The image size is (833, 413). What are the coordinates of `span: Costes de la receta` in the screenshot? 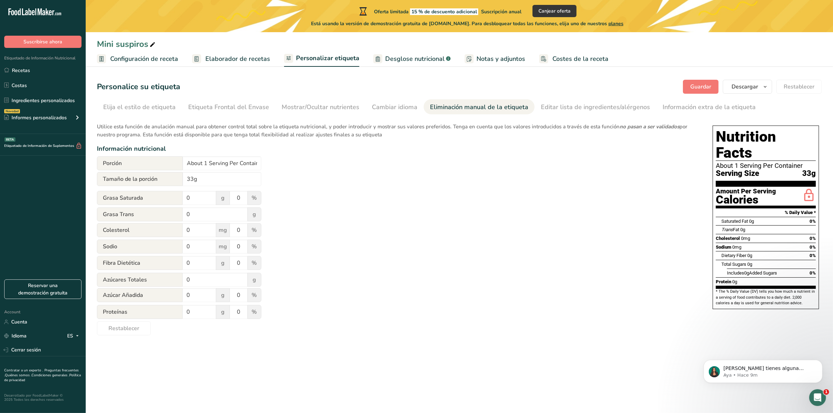 It's located at (581, 59).